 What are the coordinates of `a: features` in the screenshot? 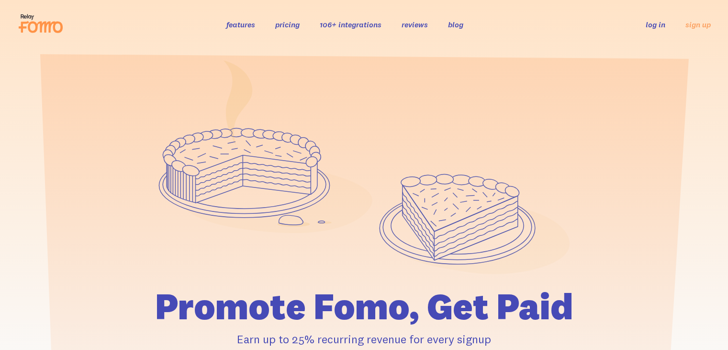 It's located at (241, 24).